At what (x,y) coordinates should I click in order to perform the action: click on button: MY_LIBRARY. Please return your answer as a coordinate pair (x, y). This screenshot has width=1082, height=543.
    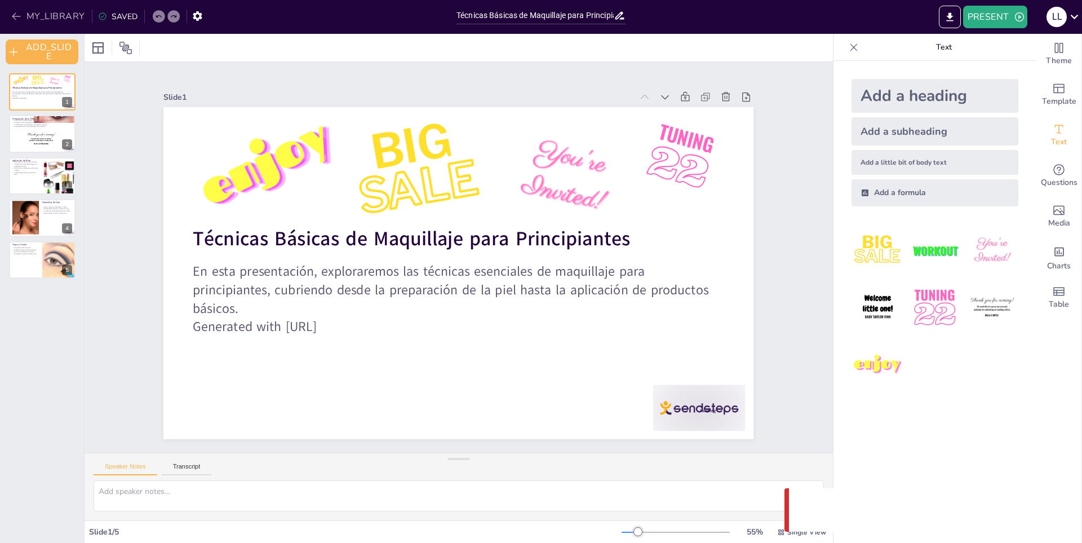
    Looking at the image, I should click on (49, 16).